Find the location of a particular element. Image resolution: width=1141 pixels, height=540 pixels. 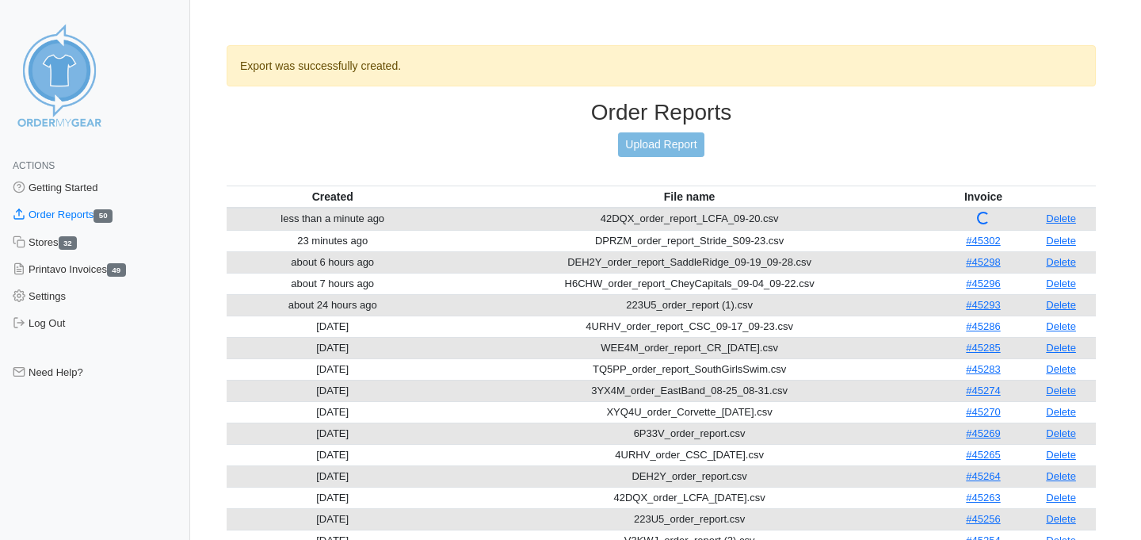

td: DEH2Y_order_report.csv is located at coordinates (689, 476).